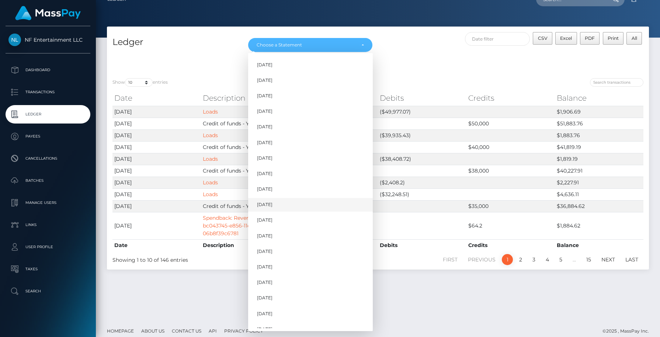 The width and height of the screenshot is (660, 337). Describe the element at coordinates (139, 82) in the screenshot. I see `select: Showentries` at that location.